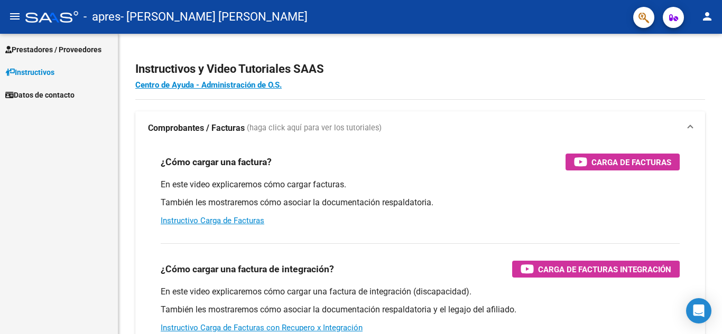  What do you see at coordinates (247, 269) in the screenshot?
I see `h3: ¿Cómo cargar una factura de integración?` at bounding box center [247, 269].